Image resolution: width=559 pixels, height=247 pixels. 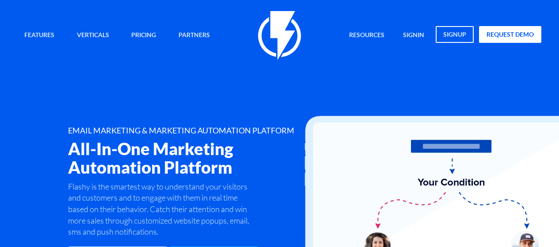 What do you see at coordinates (192, 158) in the screenshot?
I see `h2: All-In-One Marketing Automation Platform` at bounding box center [192, 158].